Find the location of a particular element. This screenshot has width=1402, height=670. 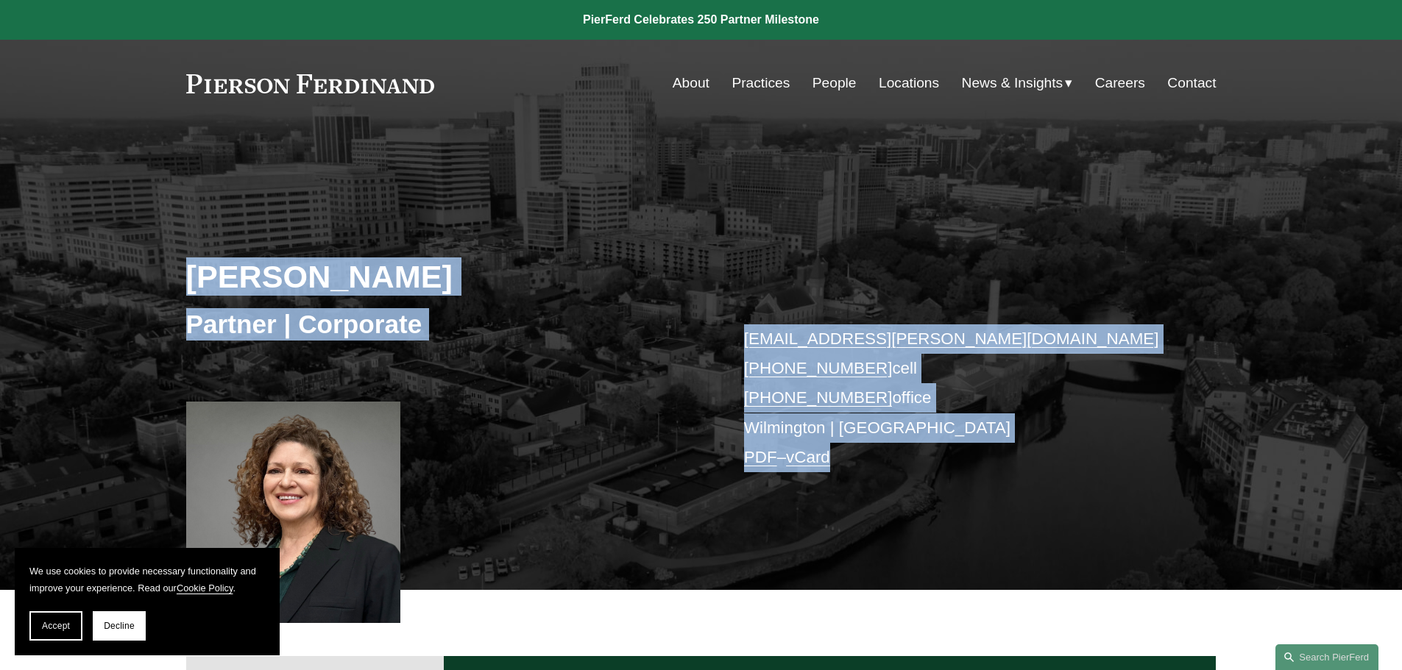

span: Decline is located at coordinates (119, 626).